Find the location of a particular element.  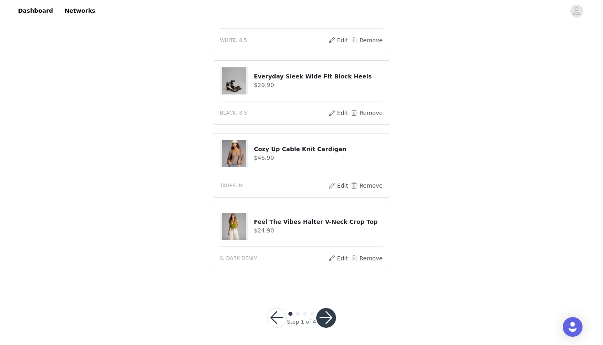

h4: $29.90 is located at coordinates (319, 85).